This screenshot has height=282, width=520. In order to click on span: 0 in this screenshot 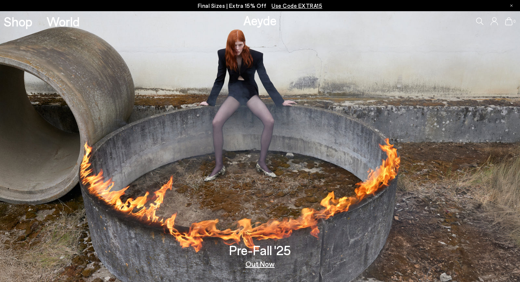, I will do `click(514, 21)`.